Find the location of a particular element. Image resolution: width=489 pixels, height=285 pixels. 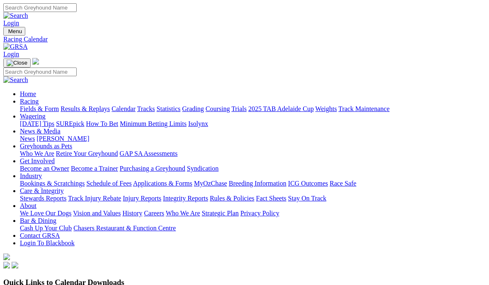

a: Rules & Policies is located at coordinates (232, 198).